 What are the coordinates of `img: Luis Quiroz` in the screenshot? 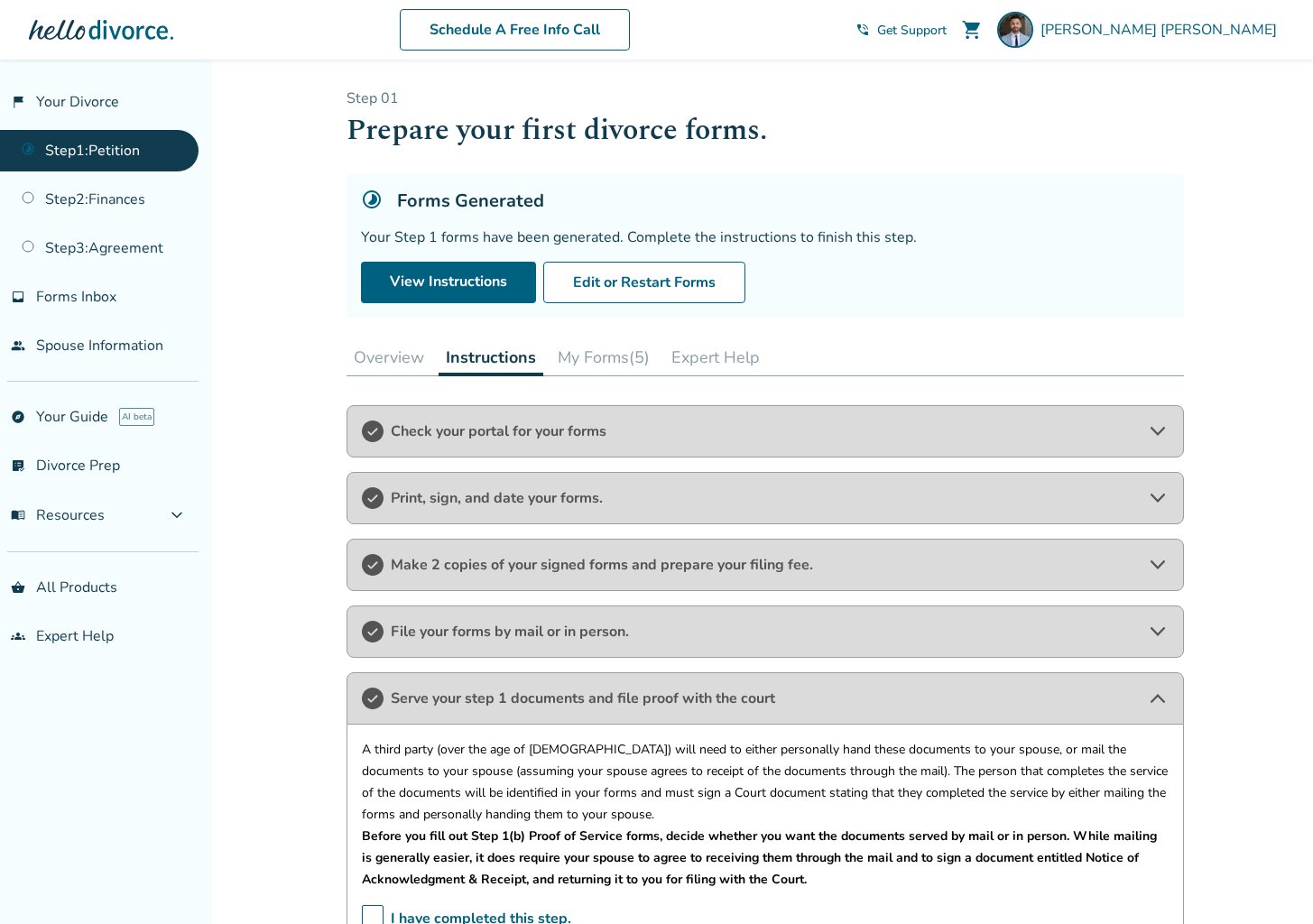 It's located at (1016, 30).